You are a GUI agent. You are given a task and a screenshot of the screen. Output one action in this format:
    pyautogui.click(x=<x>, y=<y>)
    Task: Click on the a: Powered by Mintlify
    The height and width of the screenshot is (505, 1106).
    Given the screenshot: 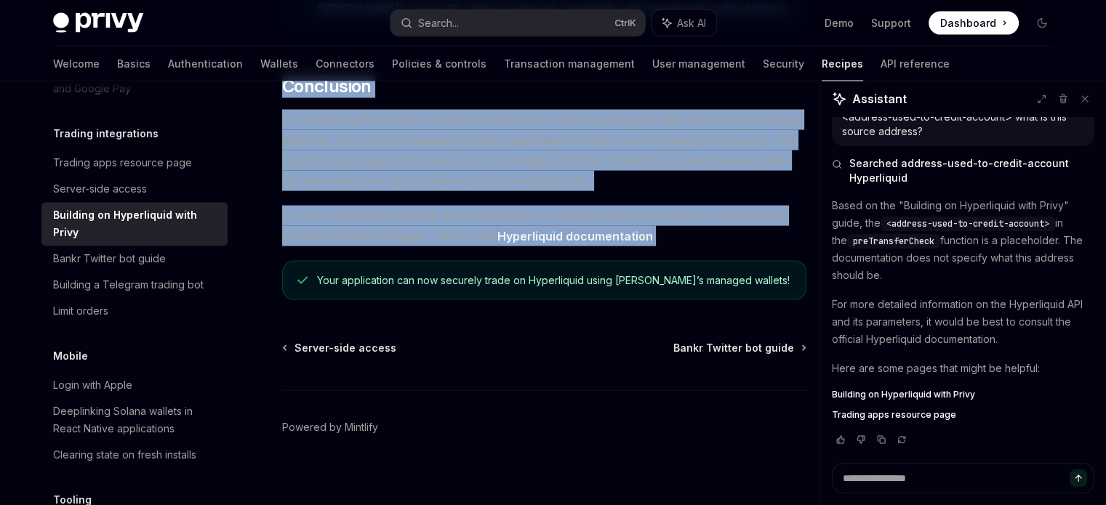 What is the action you would take?
    pyautogui.click(x=330, y=428)
    